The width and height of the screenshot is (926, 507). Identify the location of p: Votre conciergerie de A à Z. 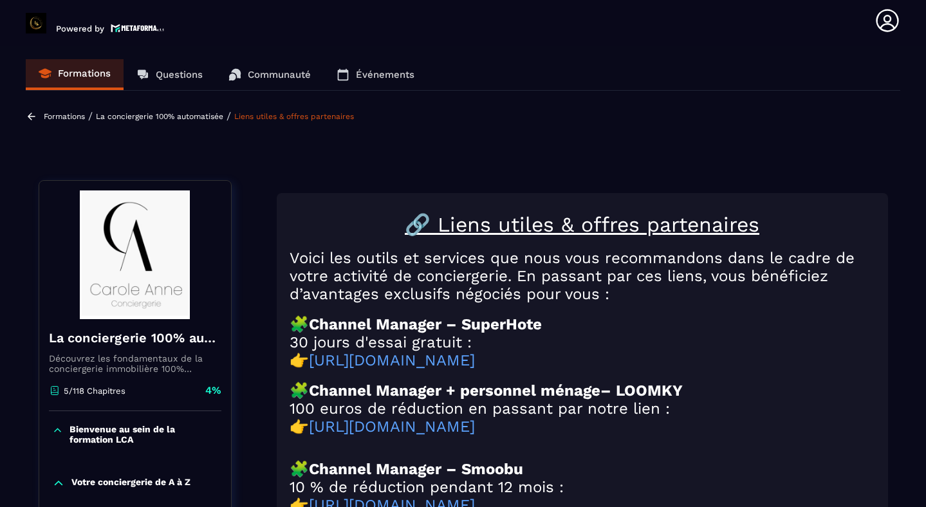
(131, 483).